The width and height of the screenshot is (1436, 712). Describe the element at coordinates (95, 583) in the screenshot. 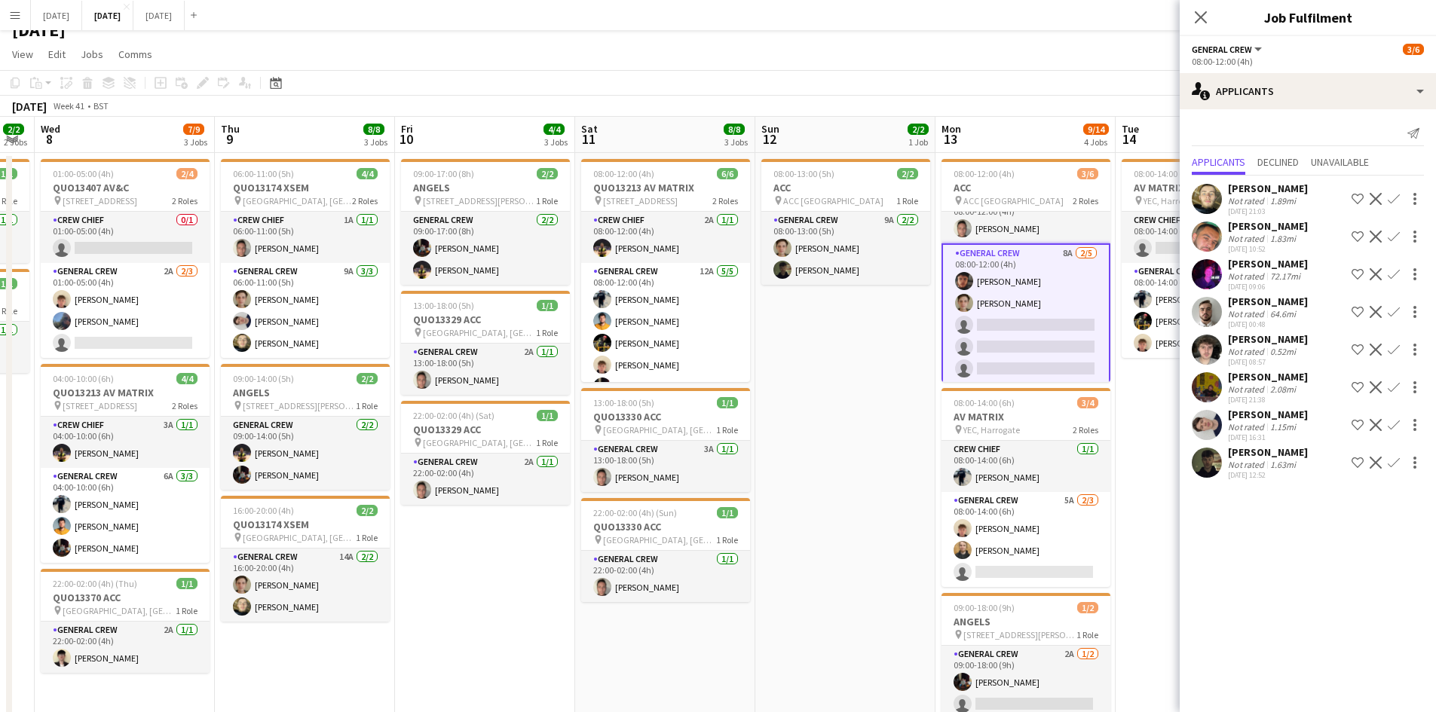

I see `span: 22:00-02:00 (4h) (Thu)` at that location.